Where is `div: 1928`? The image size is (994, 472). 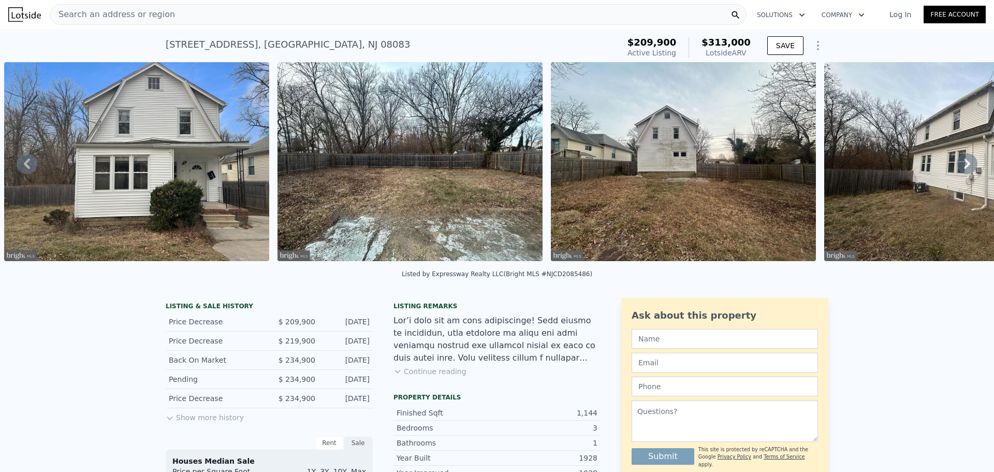
div: 1928 is located at coordinates (547, 458).